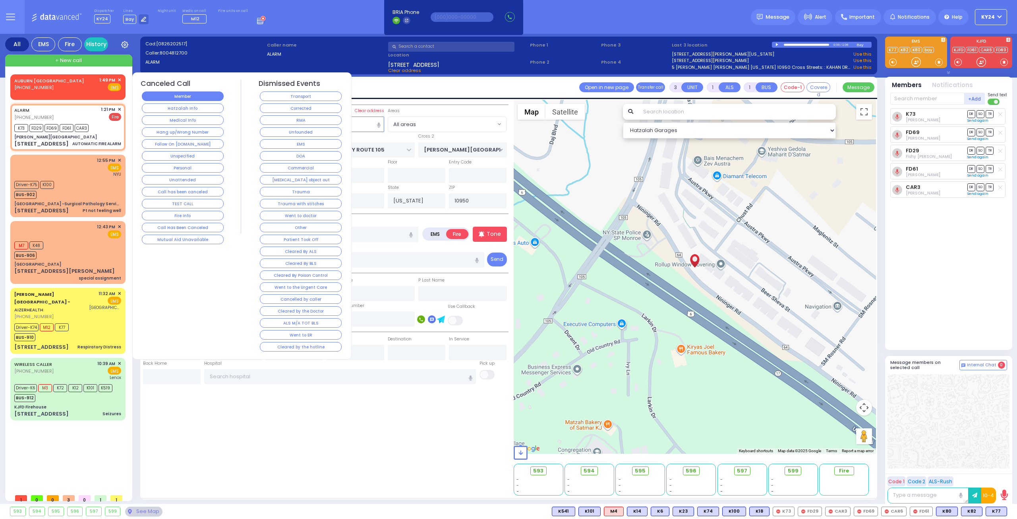  I want to click on button: BUS, so click(766, 87).